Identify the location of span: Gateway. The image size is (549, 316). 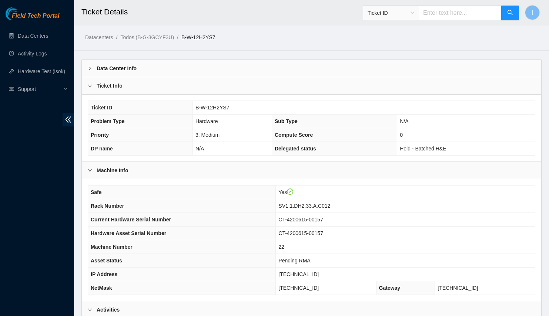
(390, 288).